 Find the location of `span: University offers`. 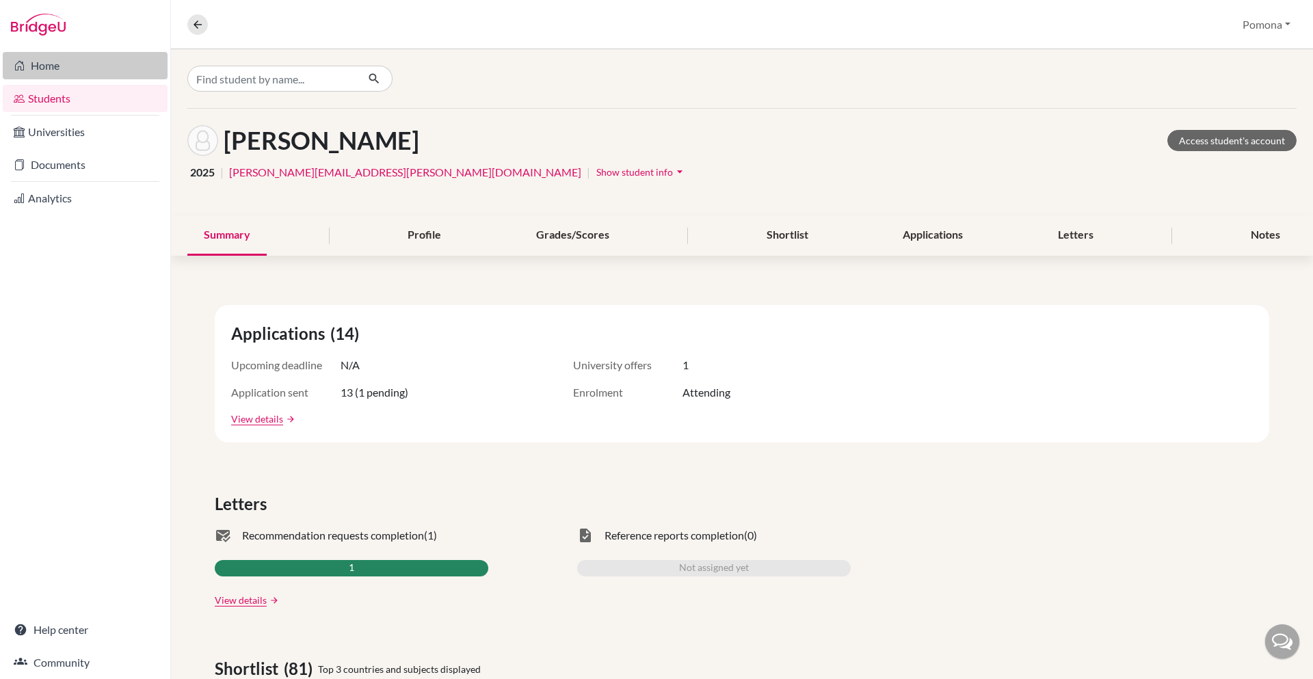

span: University offers is located at coordinates (628, 365).